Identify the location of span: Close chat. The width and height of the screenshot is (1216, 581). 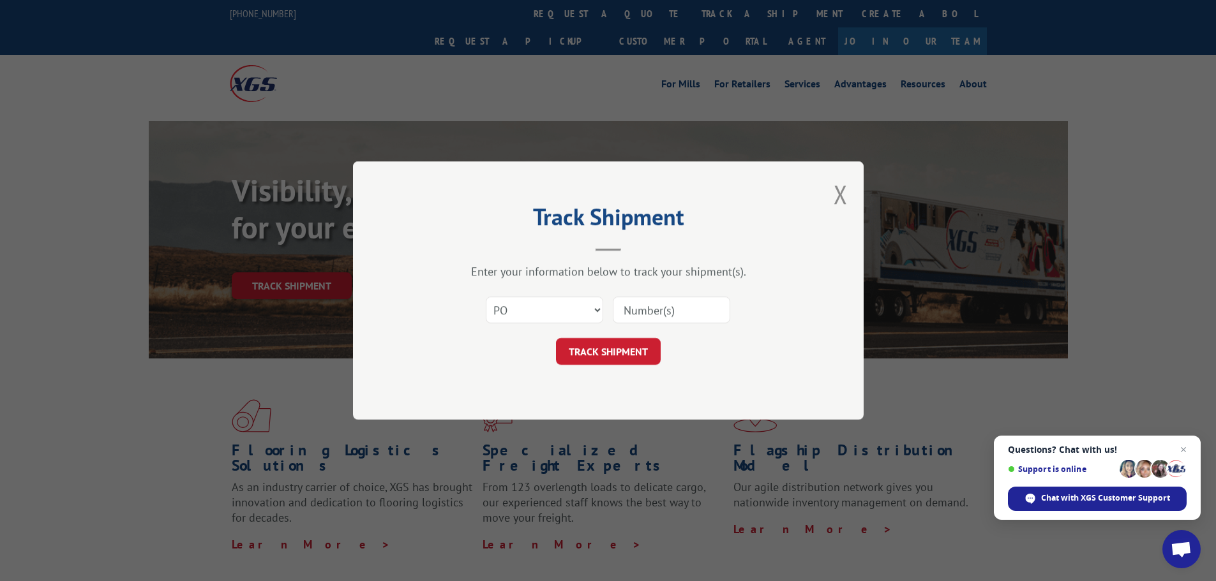
(1183, 450).